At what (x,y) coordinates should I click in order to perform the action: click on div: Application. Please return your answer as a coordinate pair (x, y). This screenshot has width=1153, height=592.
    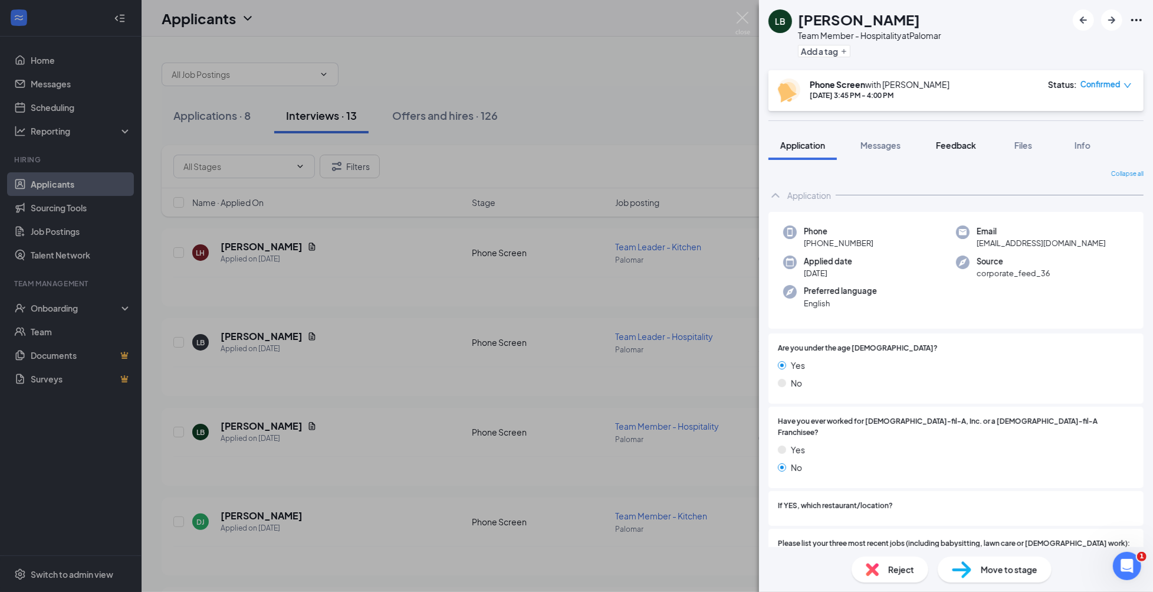
    Looking at the image, I should click on (809, 195).